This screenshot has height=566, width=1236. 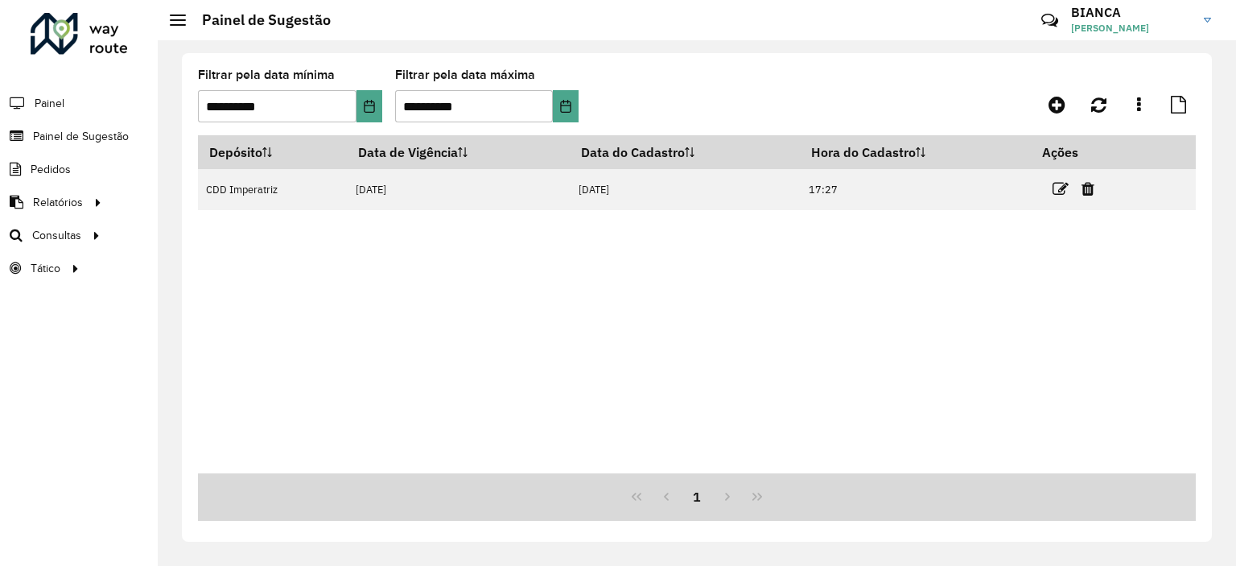 What do you see at coordinates (58, 202) in the screenshot?
I see `span: Relatórios` at bounding box center [58, 202].